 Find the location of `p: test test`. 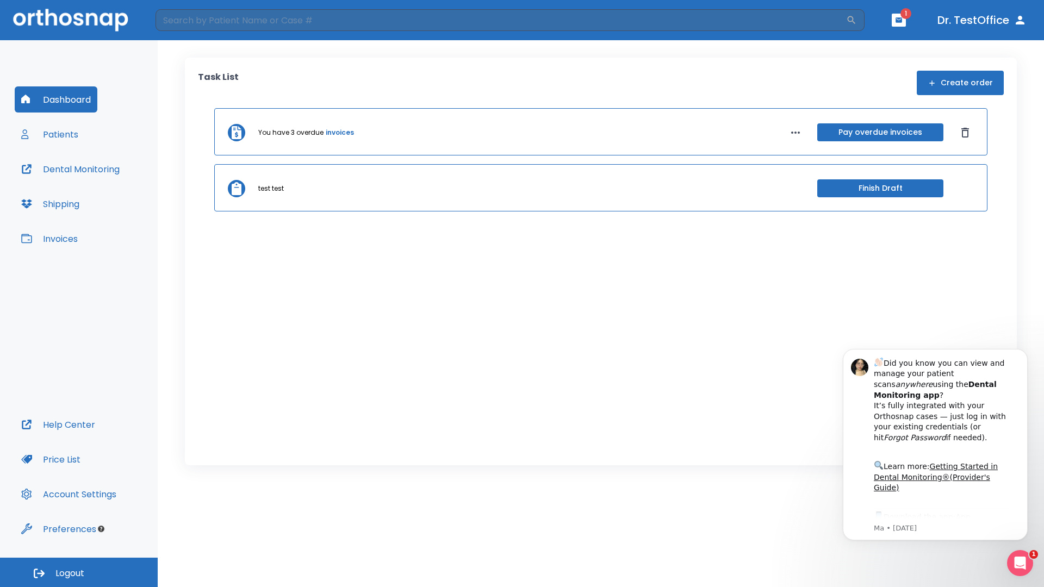

p: test test is located at coordinates (271, 189).